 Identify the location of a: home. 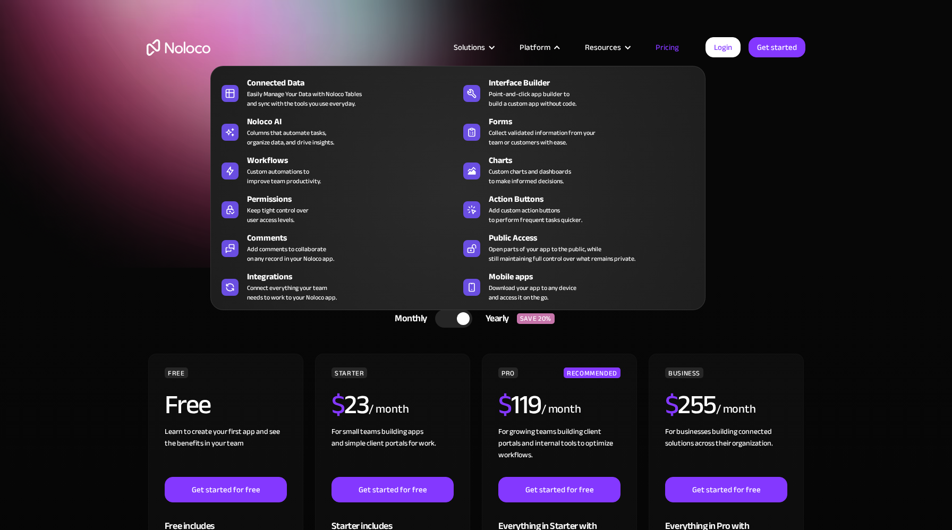
(178, 47).